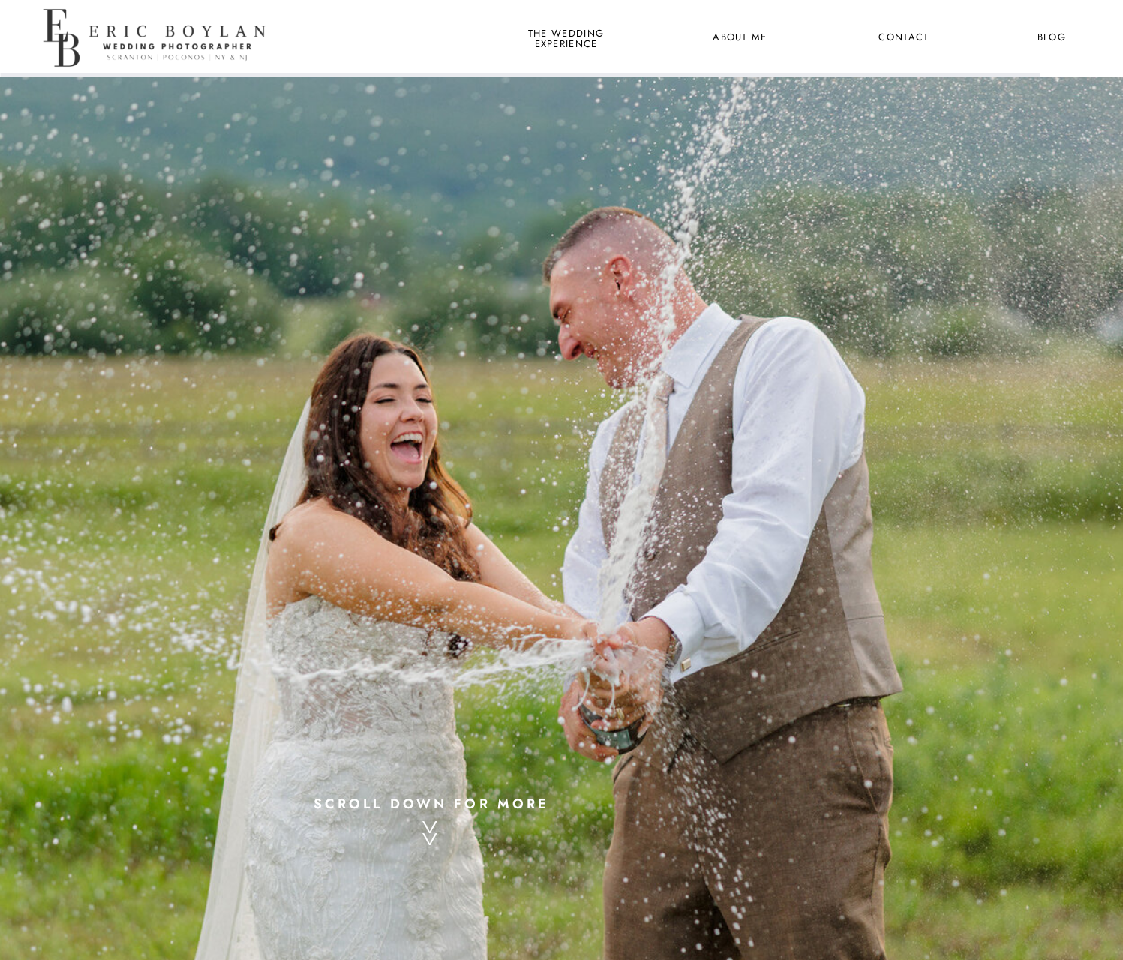  I want to click on a: Blog, so click(1052, 38).